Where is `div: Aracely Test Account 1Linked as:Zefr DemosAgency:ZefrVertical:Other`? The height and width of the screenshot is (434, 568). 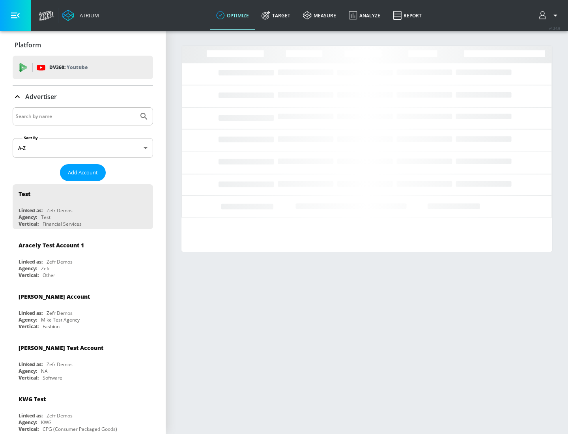 div: Aracely Test Account 1Linked as:Zefr DemosAgency:ZefrVertical:Other is located at coordinates (83, 258).